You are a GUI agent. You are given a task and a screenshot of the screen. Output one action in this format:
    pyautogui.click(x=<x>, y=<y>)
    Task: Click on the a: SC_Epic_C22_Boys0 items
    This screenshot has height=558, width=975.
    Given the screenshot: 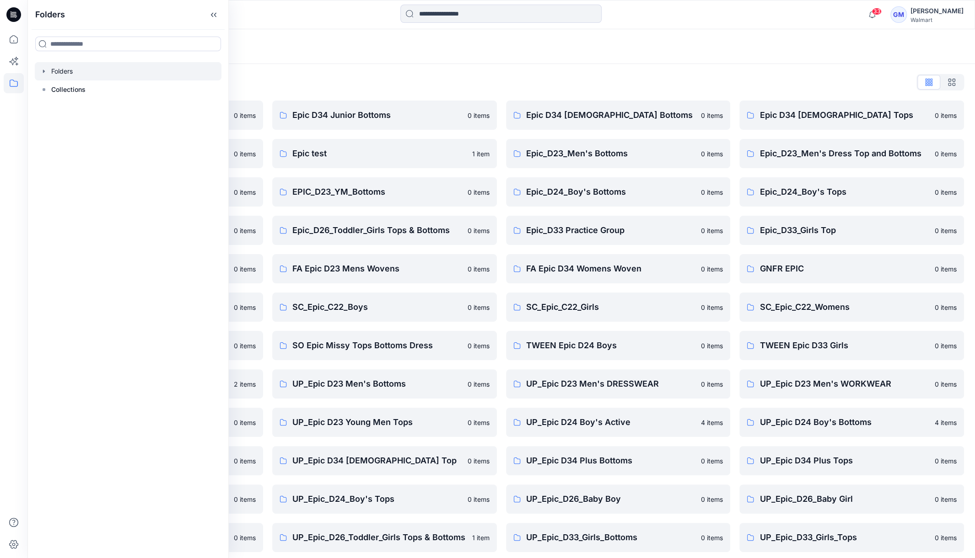 What is the action you would take?
    pyautogui.click(x=384, y=307)
    